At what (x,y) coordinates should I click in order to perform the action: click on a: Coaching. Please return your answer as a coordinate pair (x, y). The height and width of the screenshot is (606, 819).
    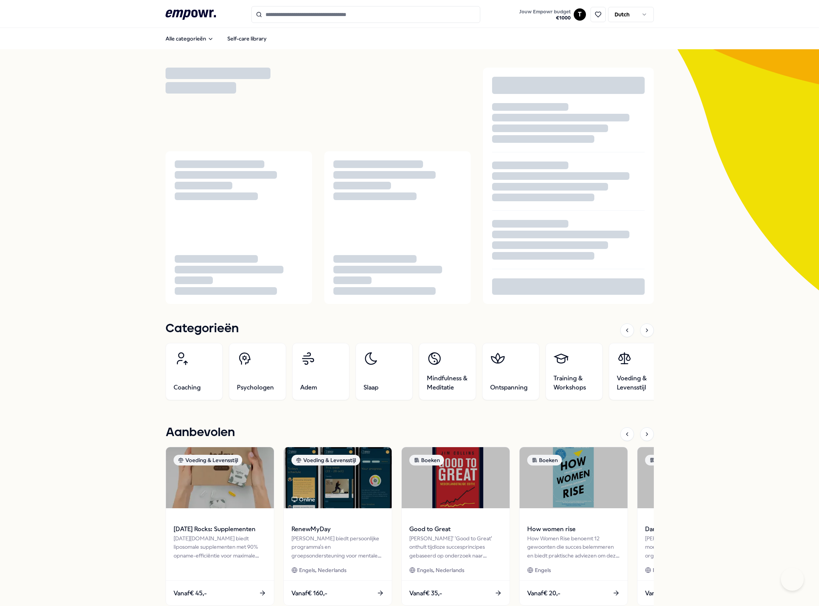
    Looking at the image, I should click on (194, 371).